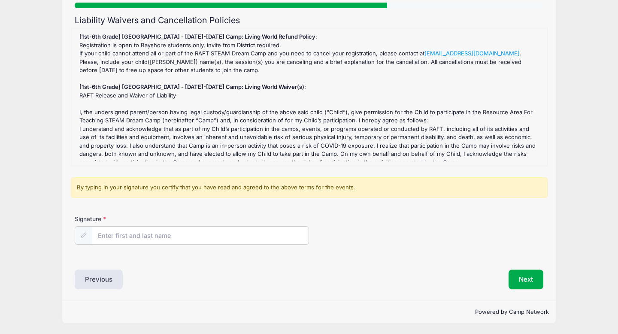  Describe the element at coordinates (309, 187) in the screenshot. I see `div: By typing in your signature you certify that you have read and agreed to the above terms for the ...` at that location.